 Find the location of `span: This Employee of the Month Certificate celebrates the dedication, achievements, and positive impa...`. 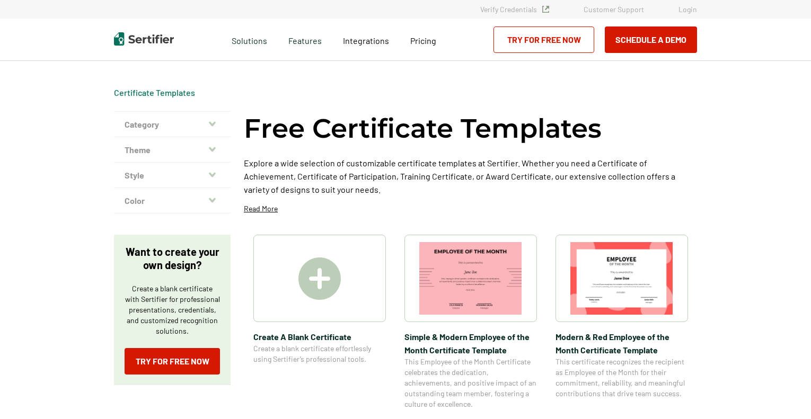

span: This Employee of the Month Certificate celebrates the dedication, achievements, and positive impa... is located at coordinates (470, 383).